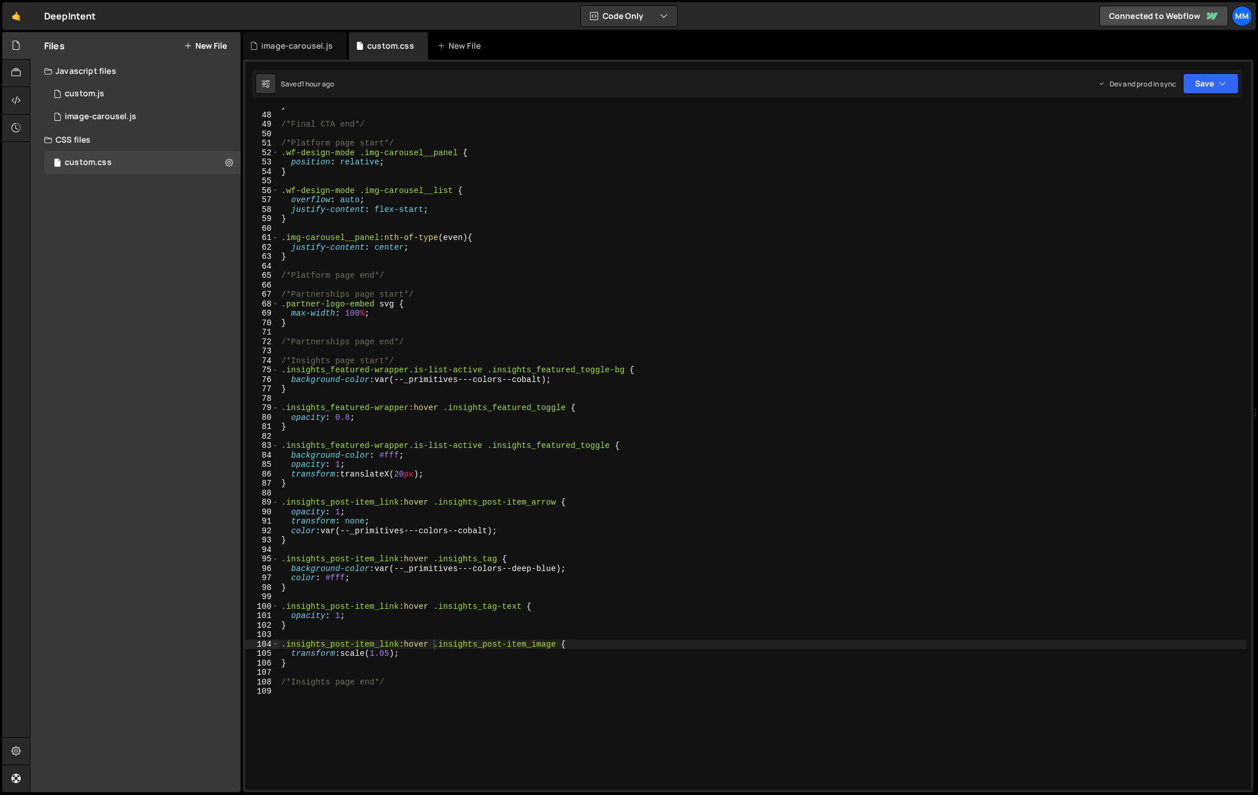 This screenshot has width=1258, height=795. Describe the element at coordinates (262, 607) in the screenshot. I see `div: 100` at that location.